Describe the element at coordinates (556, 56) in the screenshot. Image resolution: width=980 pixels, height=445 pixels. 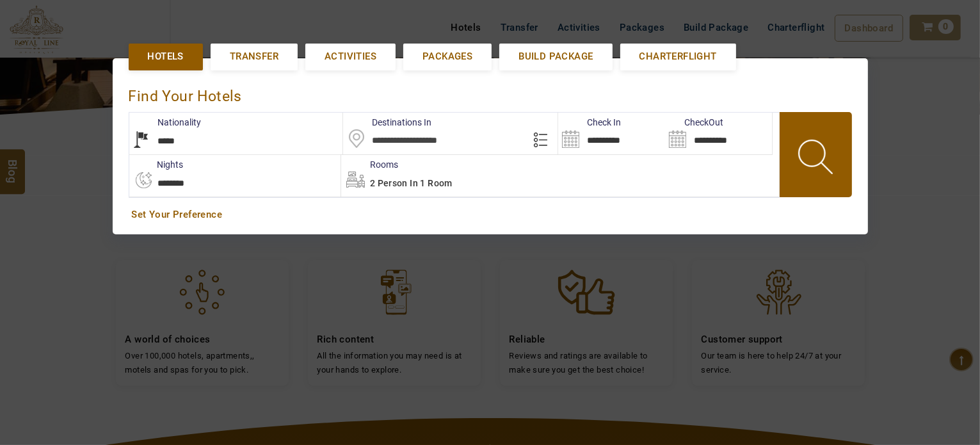
I see `a: Build Package` at that location.